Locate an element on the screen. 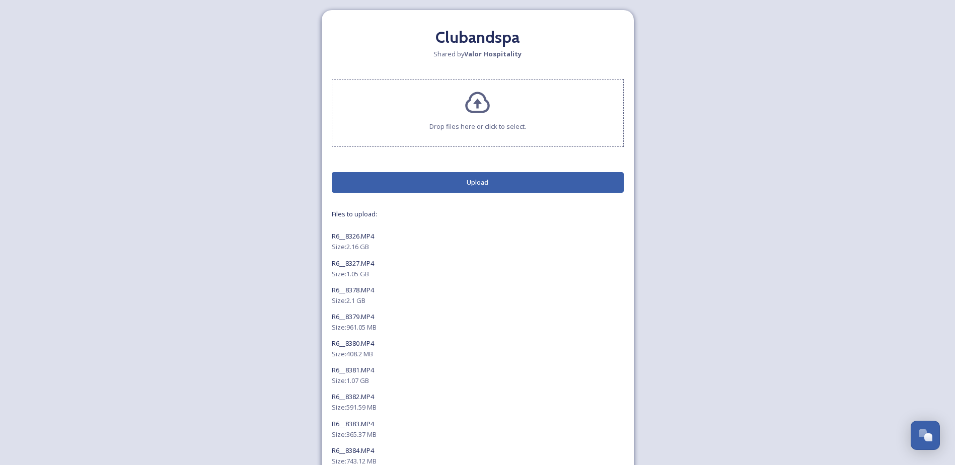 The image size is (955, 465). span: Size: 2.16 GB is located at coordinates (350, 247).